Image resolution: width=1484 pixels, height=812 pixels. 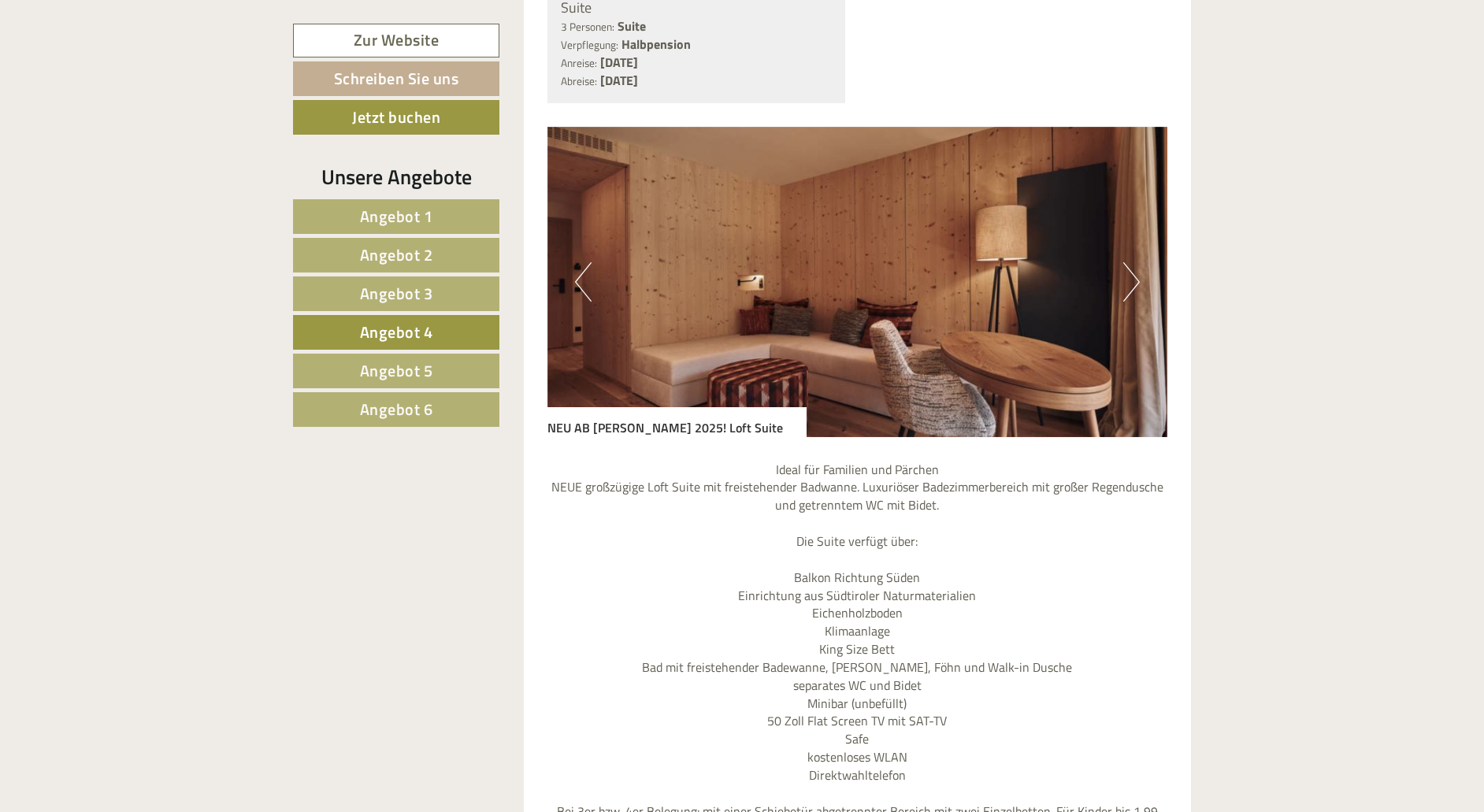 What do you see at coordinates (396, 216) in the screenshot?
I see `span: Angebot 1` at bounding box center [396, 216].